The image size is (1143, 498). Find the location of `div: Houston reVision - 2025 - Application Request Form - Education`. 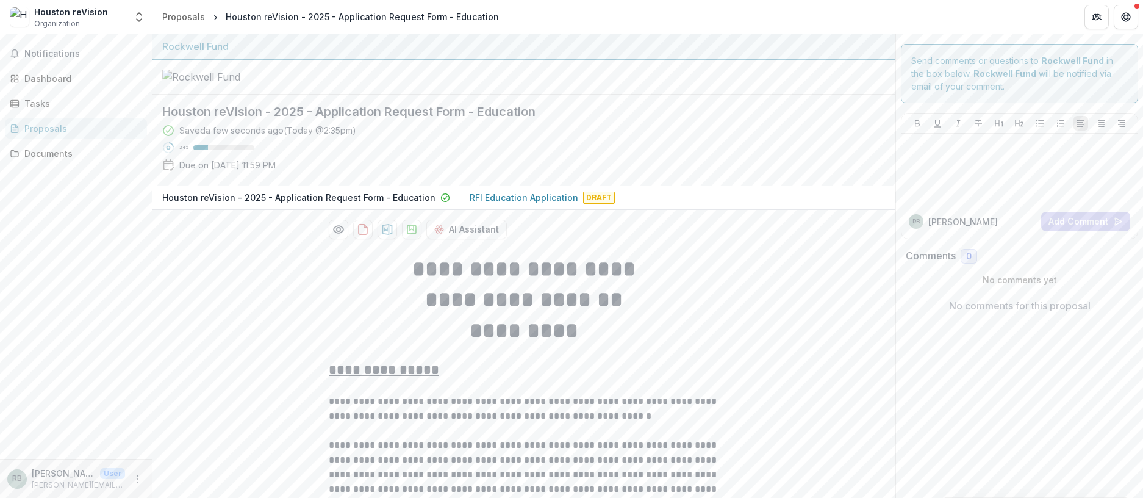

div: Houston reVision - 2025 - Application Request Form - Education is located at coordinates (362, 16).